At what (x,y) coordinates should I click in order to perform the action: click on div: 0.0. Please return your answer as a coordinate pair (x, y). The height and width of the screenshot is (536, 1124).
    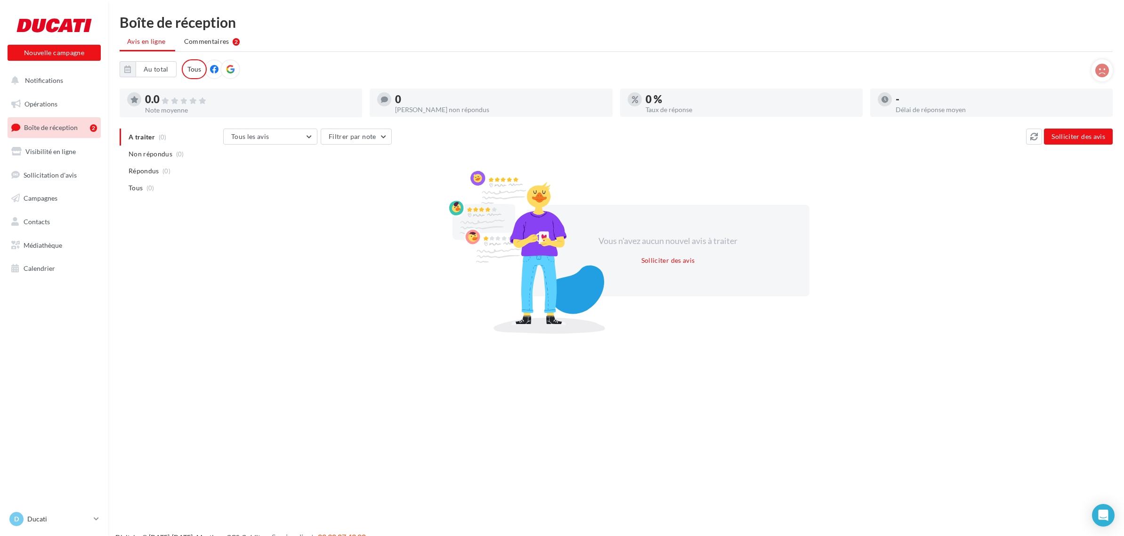
    Looking at the image, I should click on (250, 99).